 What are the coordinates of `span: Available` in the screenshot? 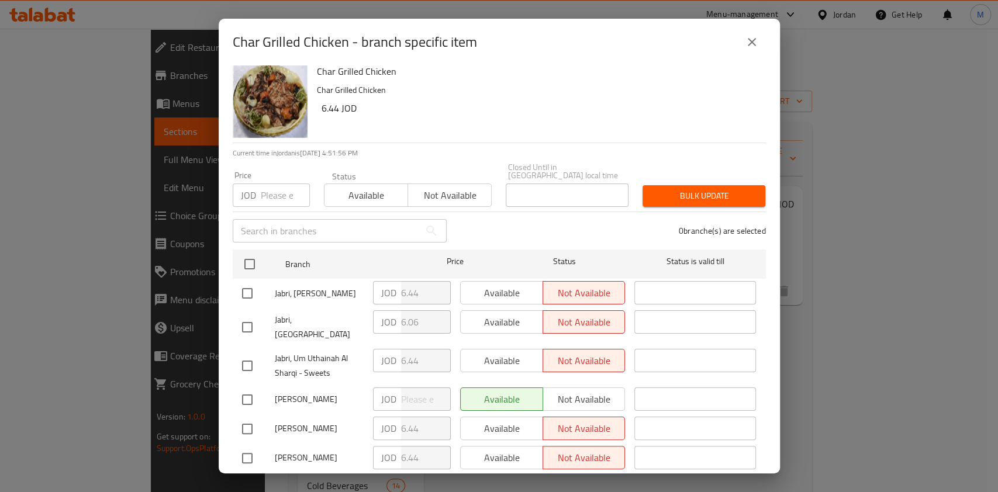 It's located at (366, 195).